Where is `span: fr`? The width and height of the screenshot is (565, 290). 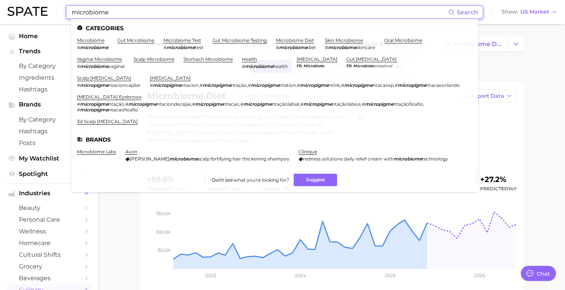 span: fr is located at coordinates (350, 66).